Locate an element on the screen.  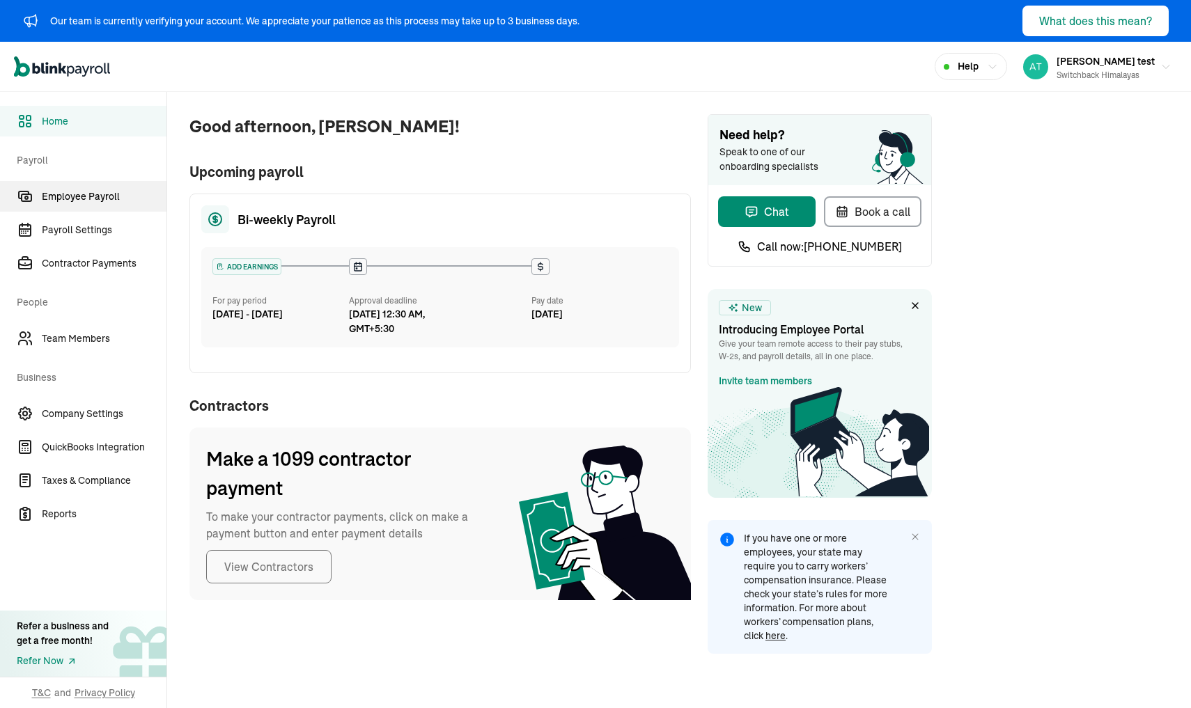
span: To make your contractor payments, click on make a payment button and enter payment details is located at coordinates (345, 525).